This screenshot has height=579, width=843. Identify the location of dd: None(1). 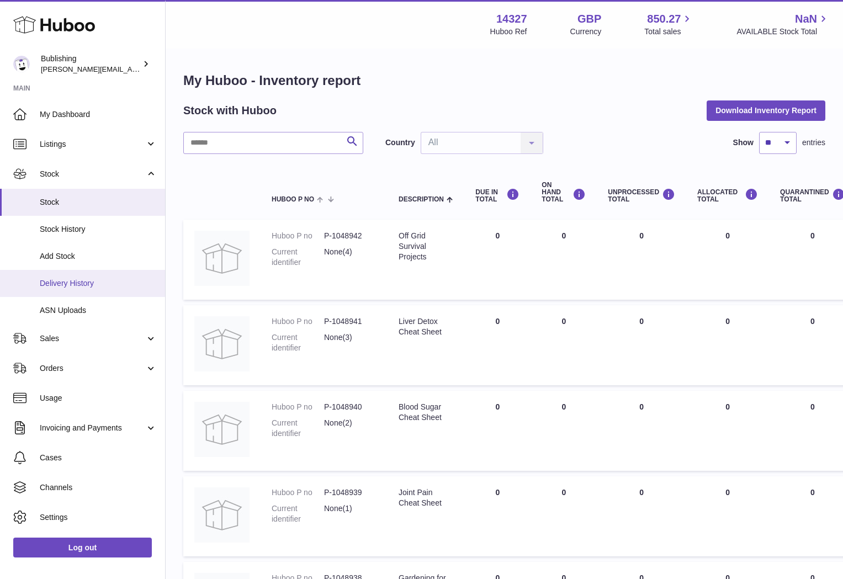
(350, 514).